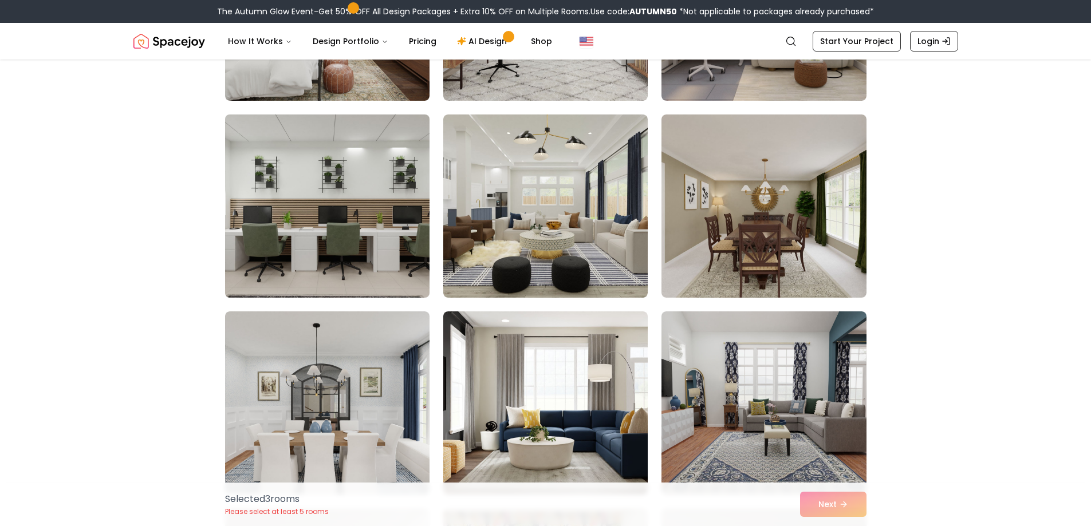  I want to click on img: Room room-42, so click(763, 403).